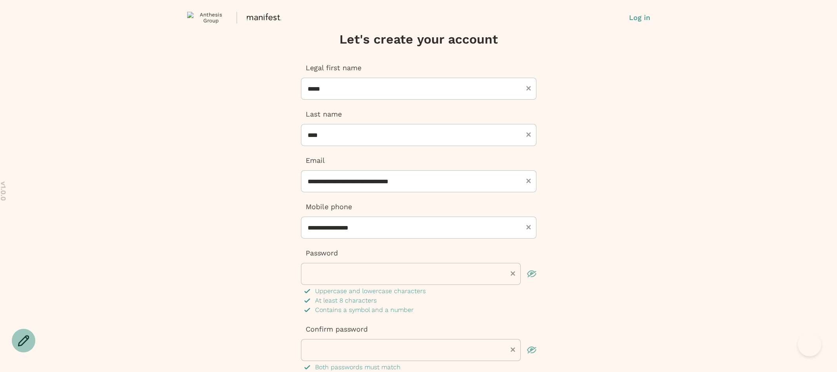 This screenshot has height=372, width=837. I want to click on h3: Let's create your account, so click(418, 39).